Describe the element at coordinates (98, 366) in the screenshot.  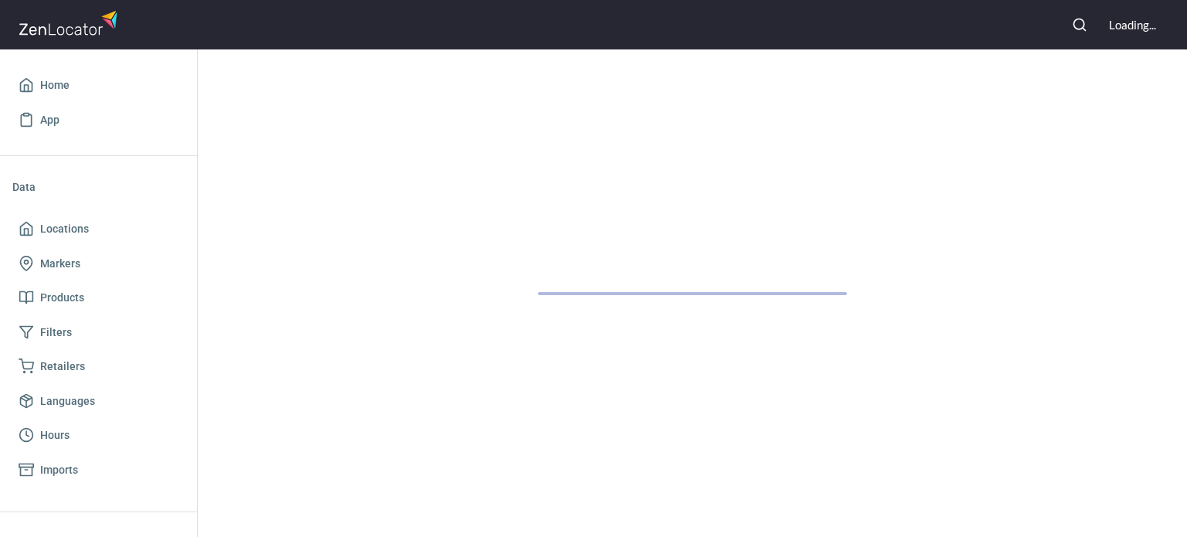
I see `a: Retailers` at that location.